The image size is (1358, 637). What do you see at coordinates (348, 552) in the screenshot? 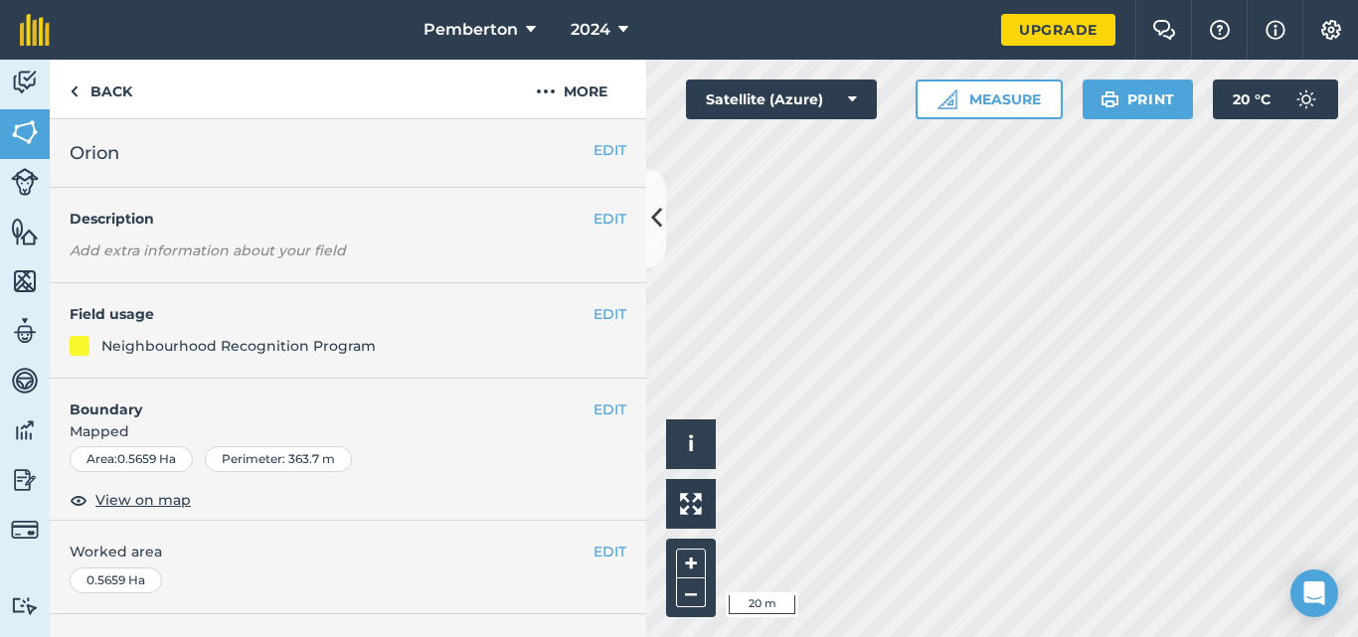
I see `span: Worked area` at bounding box center [348, 552].